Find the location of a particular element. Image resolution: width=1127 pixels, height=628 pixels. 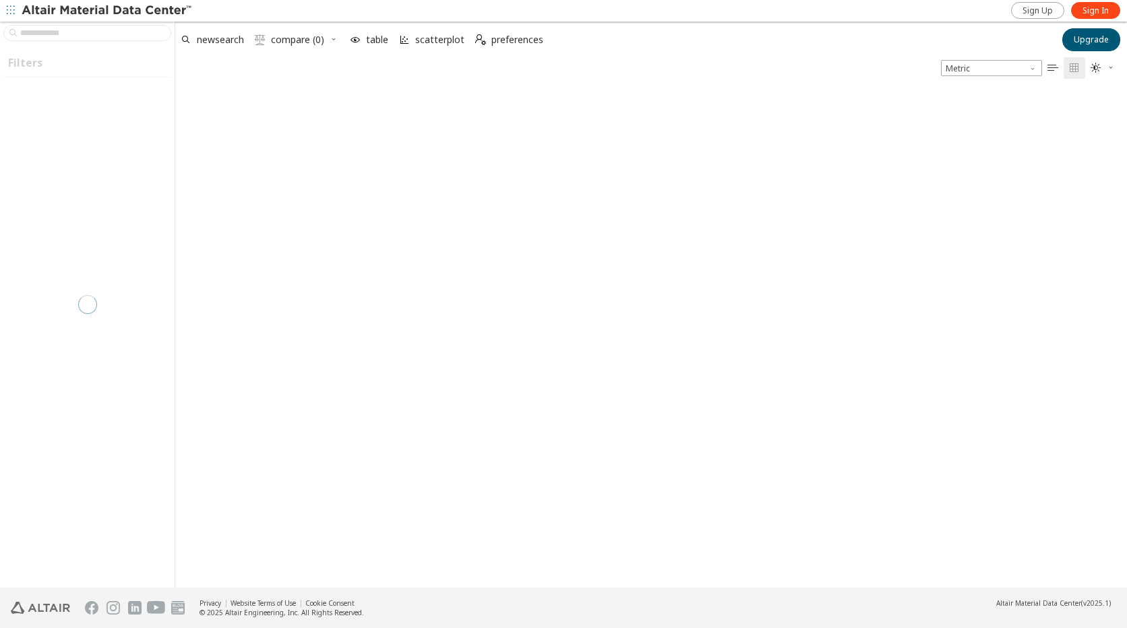

span: Metric is located at coordinates (991, 68).